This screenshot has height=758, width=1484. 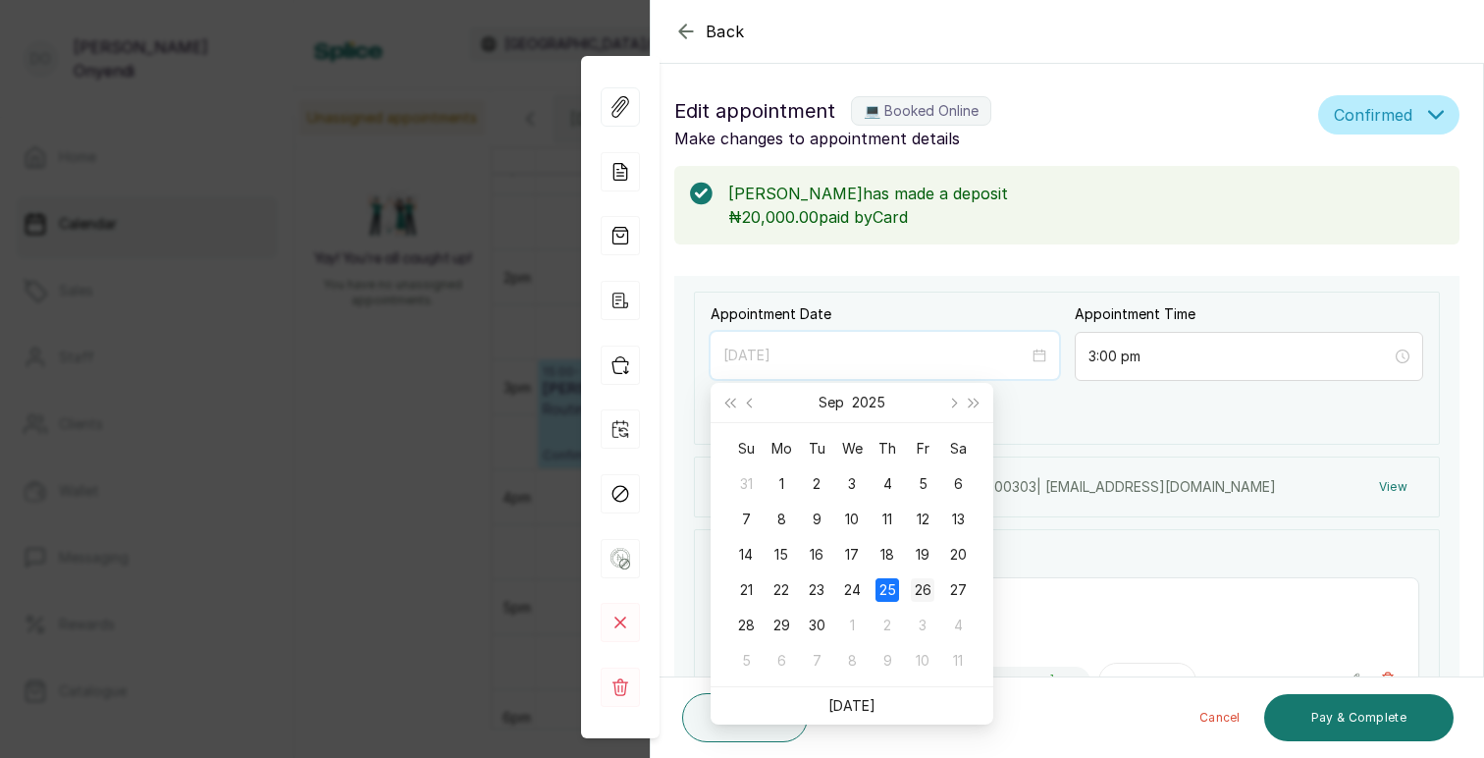 What do you see at coordinates (887, 590) in the screenshot?
I see `div: 25` at bounding box center [887, 590].